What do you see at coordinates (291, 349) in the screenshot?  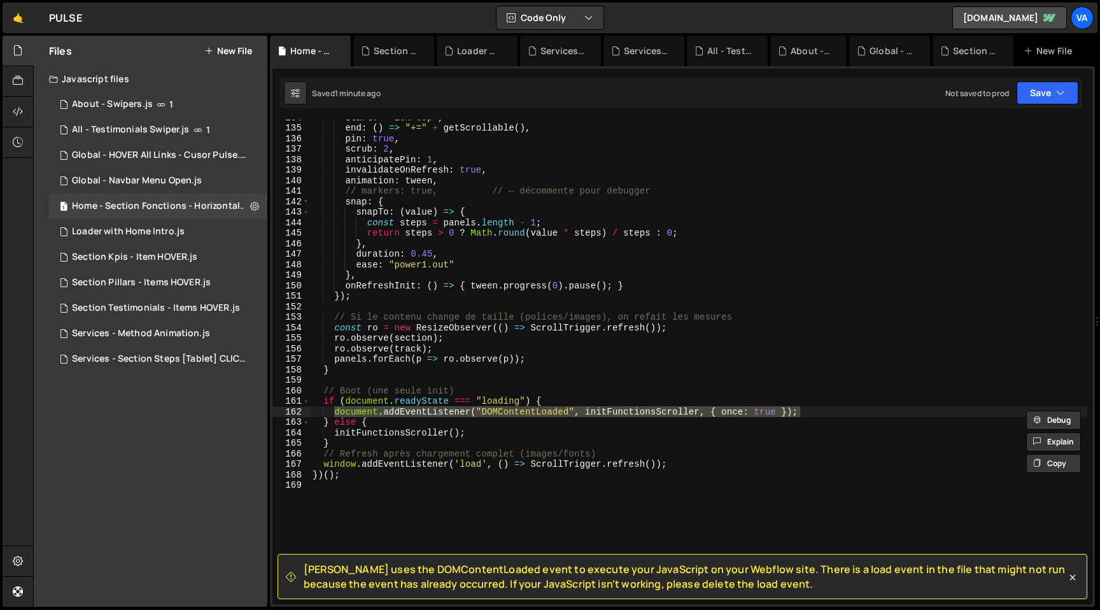 I see `div: 156` at bounding box center [291, 349].